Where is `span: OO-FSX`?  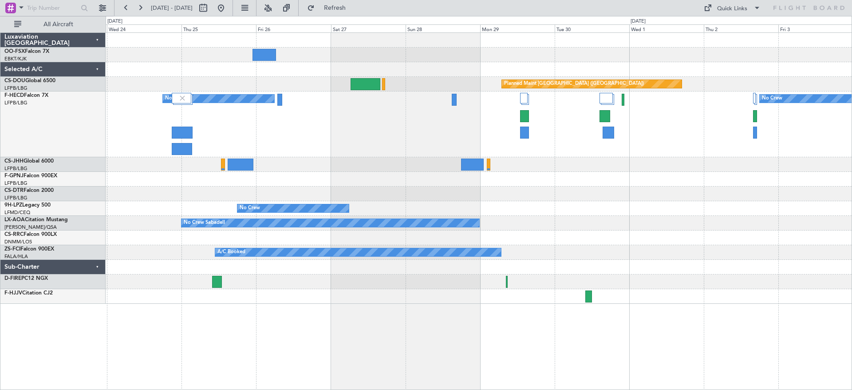
span: OO-FSX is located at coordinates (15, 52).